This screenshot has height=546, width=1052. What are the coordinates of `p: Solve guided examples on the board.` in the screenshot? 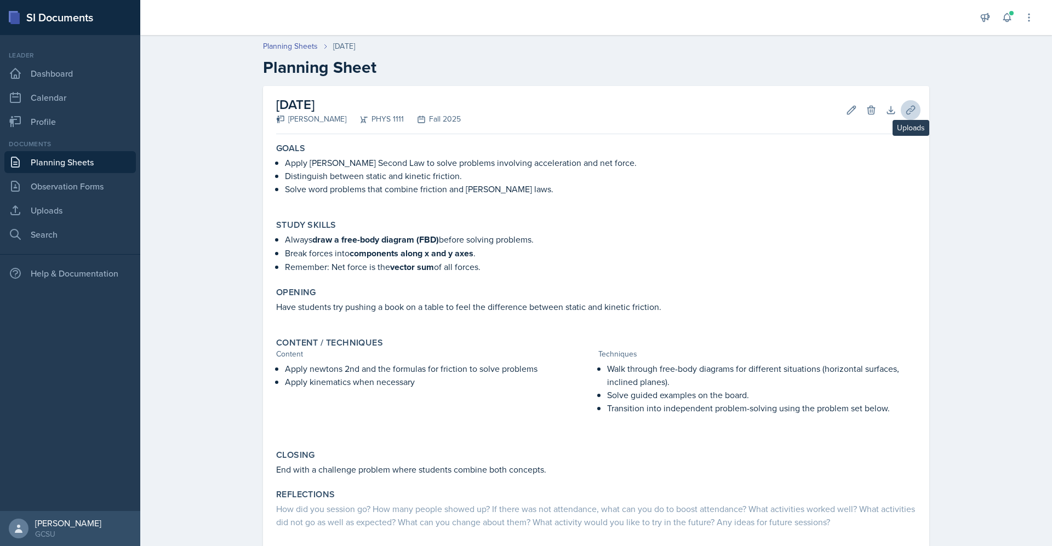 It's located at (761, 395).